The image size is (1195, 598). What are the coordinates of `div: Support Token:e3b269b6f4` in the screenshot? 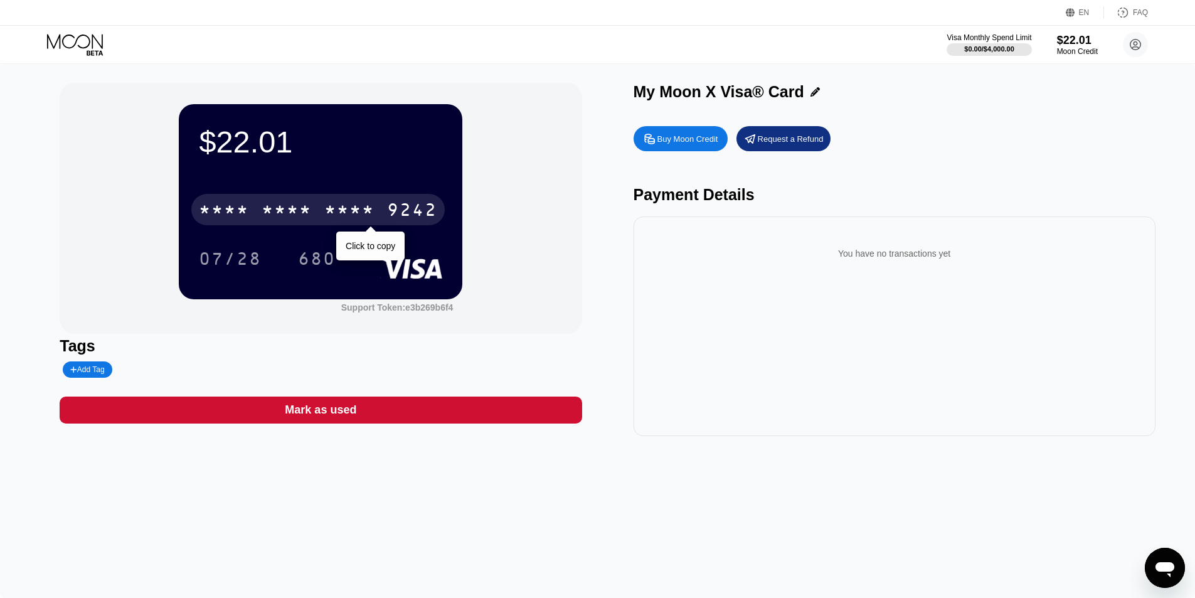 It's located at (397, 307).